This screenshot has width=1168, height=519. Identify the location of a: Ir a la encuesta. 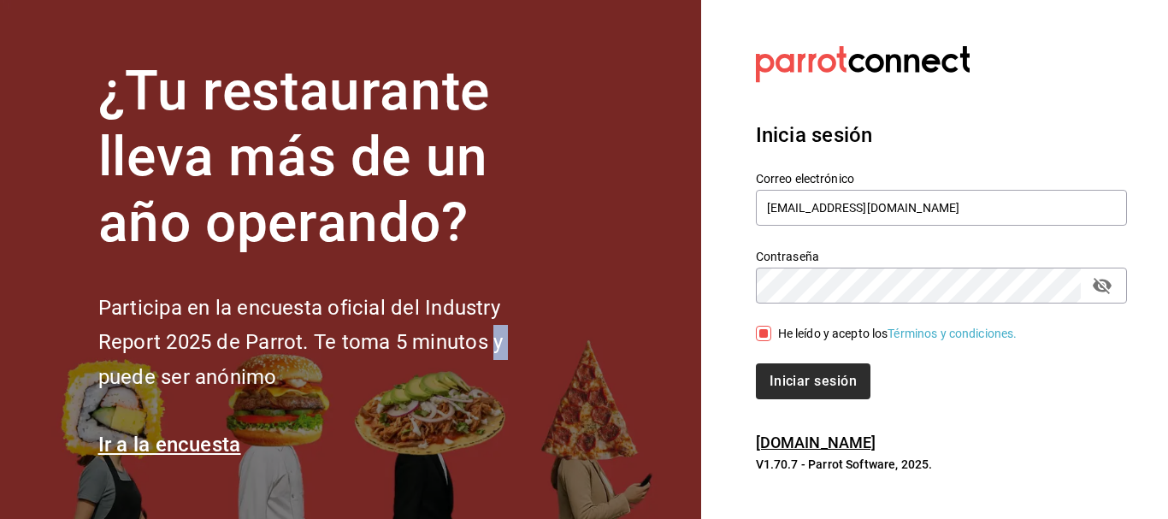
(169, 445).